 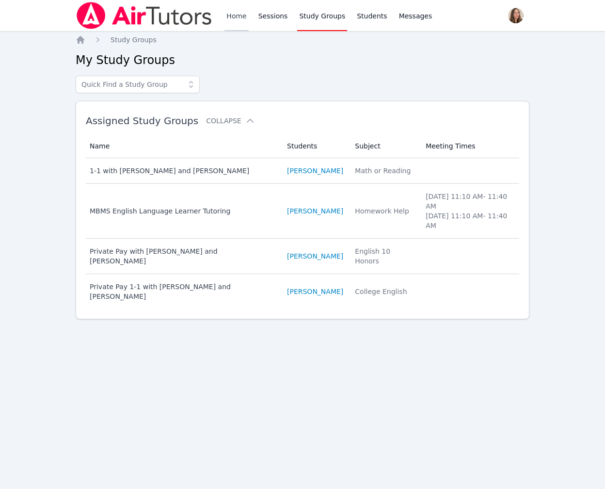 What do you see at coordinates (138, 84) in the screenshot?
I see `input: Quick Find a Study Group` at bounding box center [138, 84].